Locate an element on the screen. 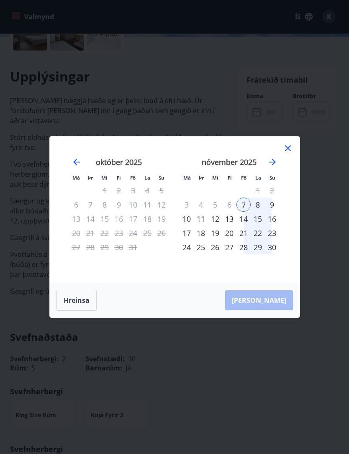 This screenshot has width=349, height=454. td: Not available. sunnudagur, 2. nóvember 2025 is located at coordinates (272, 191).